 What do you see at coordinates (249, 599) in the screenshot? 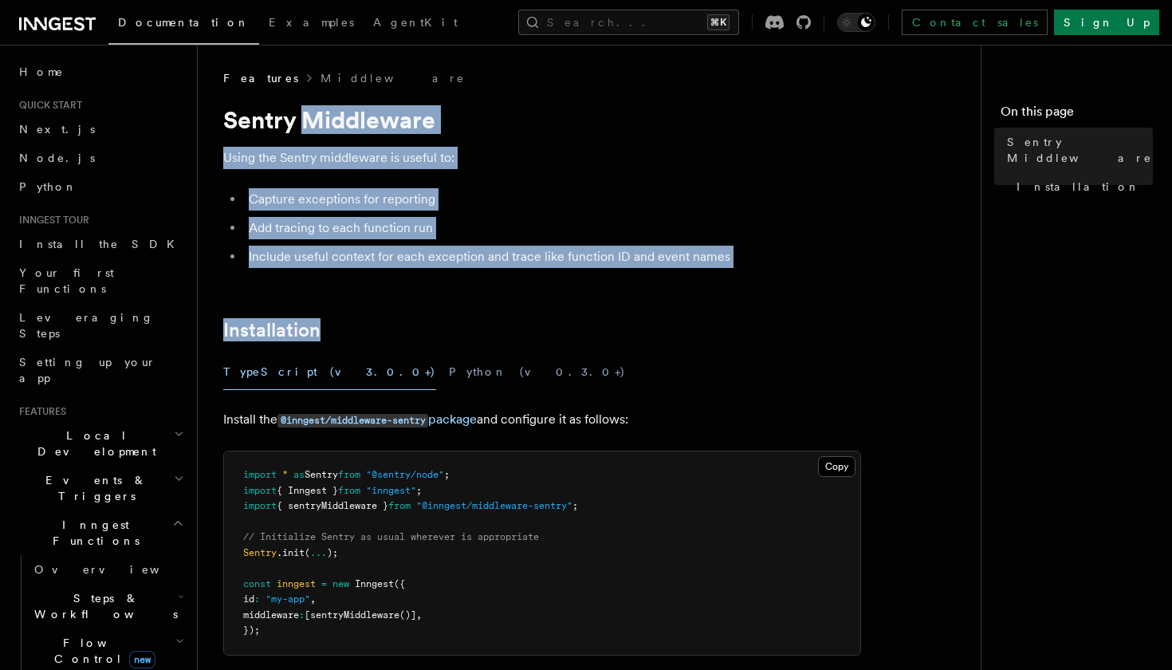
I see `span: id` at bounding box center [249, 599].